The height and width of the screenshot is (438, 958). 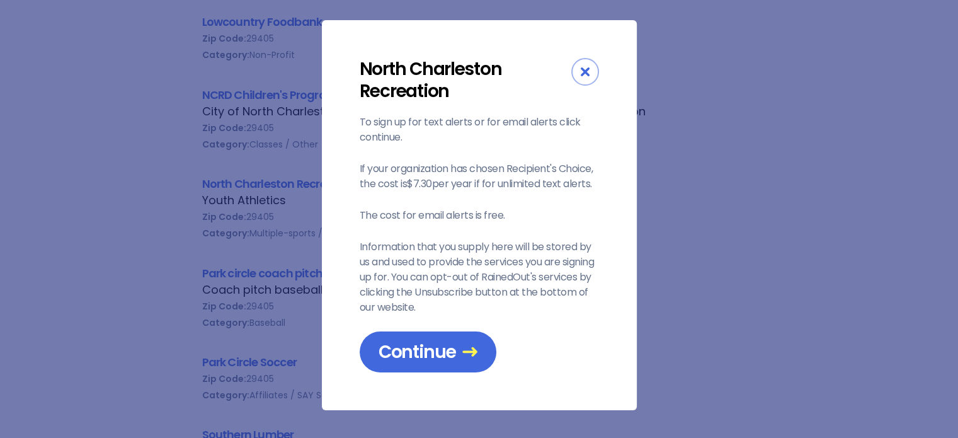 What do you see at coordinates (466, 80) in the screenshot?
I see `div: North Charleston Recreation` at bounding box center [466, 80].